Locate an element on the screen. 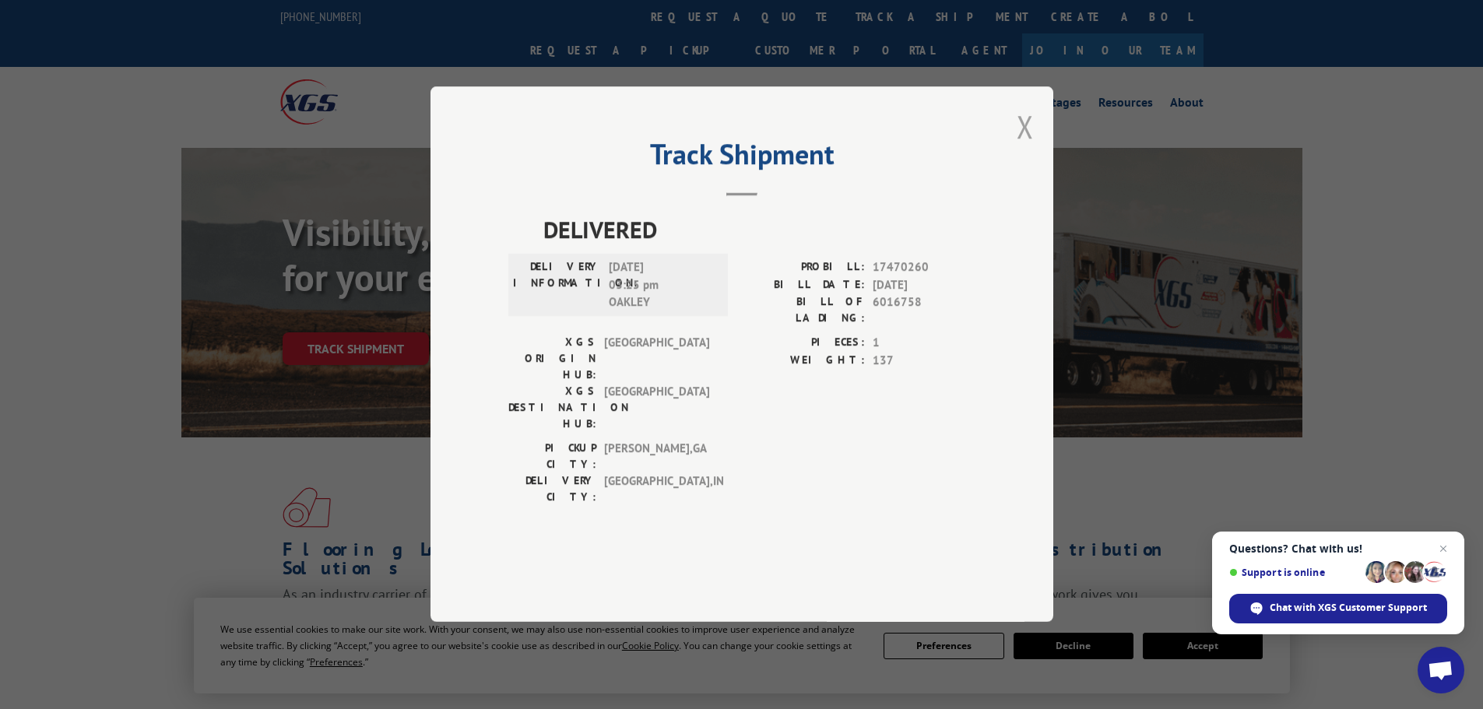 This screenshot has width=1483, height=709. span: Support is online is located at coordinates (1295, 572).